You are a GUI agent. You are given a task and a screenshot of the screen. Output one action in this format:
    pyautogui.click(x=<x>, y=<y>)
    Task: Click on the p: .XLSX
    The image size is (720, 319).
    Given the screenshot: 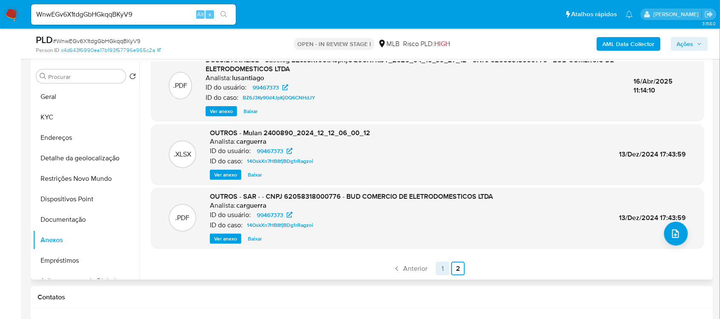 What is the action you would take?
    pyautogui.click(x=183, y=154)
    